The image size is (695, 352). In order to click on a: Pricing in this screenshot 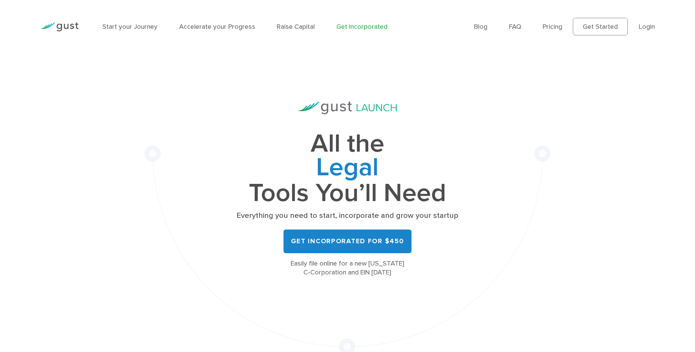, I will do `click(552, 26)`.